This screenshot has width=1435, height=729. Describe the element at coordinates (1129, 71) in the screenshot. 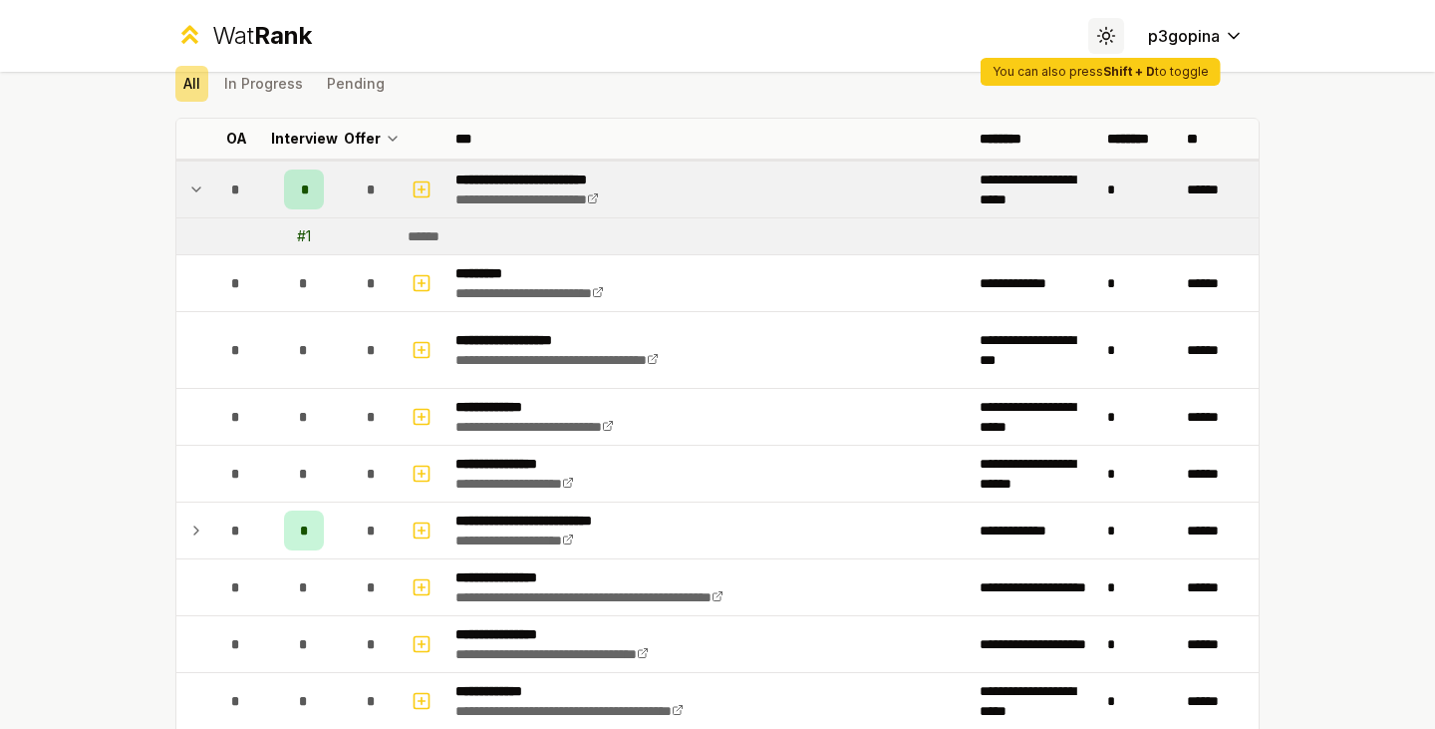

I see `strong: Shift + D` at that location.